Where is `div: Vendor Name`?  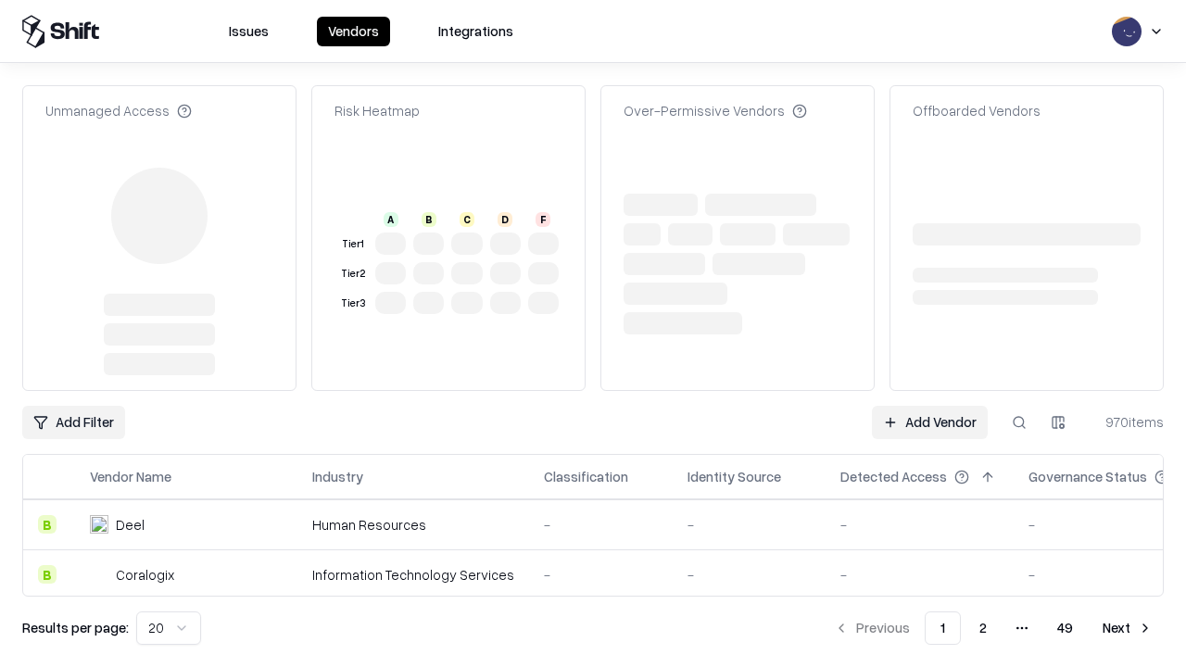
div: Vendor Name is located at coordinates (131, 476).